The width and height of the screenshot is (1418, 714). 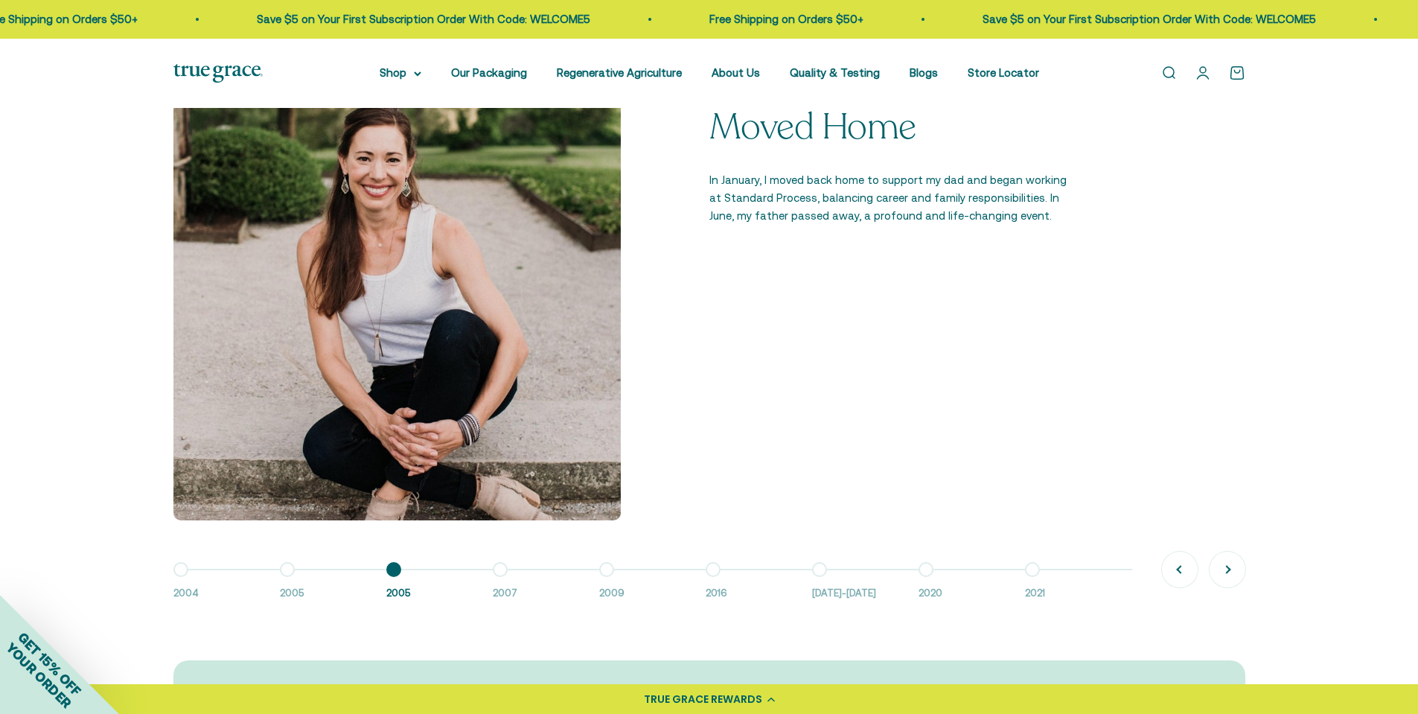 I want to click on a: Blogs, so click(x=924, y=72).